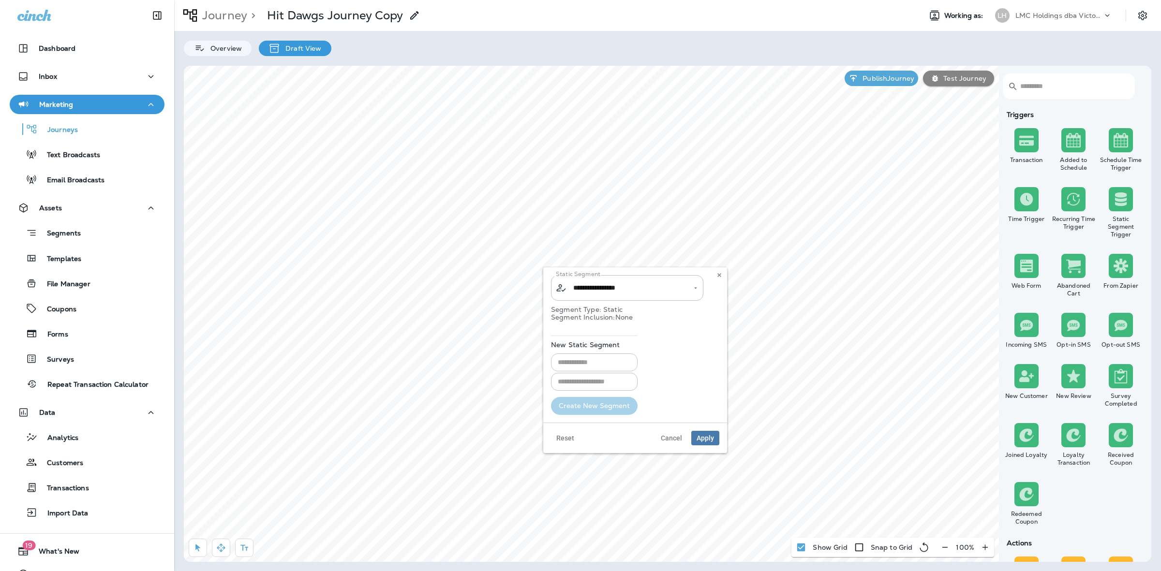 The width and height of the screenshot is (1161, 571). What do you see at coordinates (705, 438) in the screenshot?
I see `button: Apply` at bounding box center [705, 438].